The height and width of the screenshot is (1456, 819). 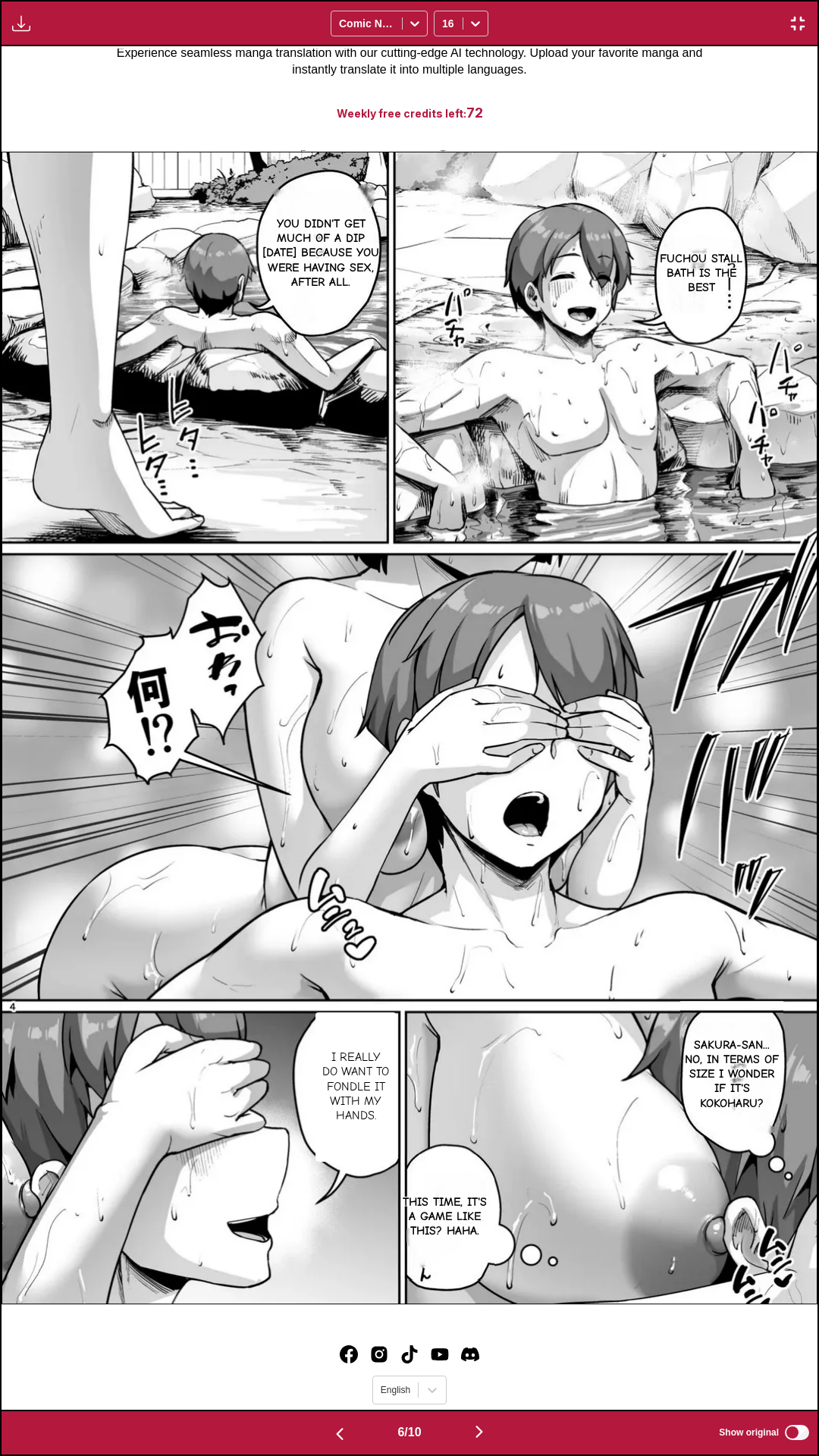 What do you see at coordinates (21, 24) in the screenshot?
I see `img: Download translated images` at bounding box center [21, 24].